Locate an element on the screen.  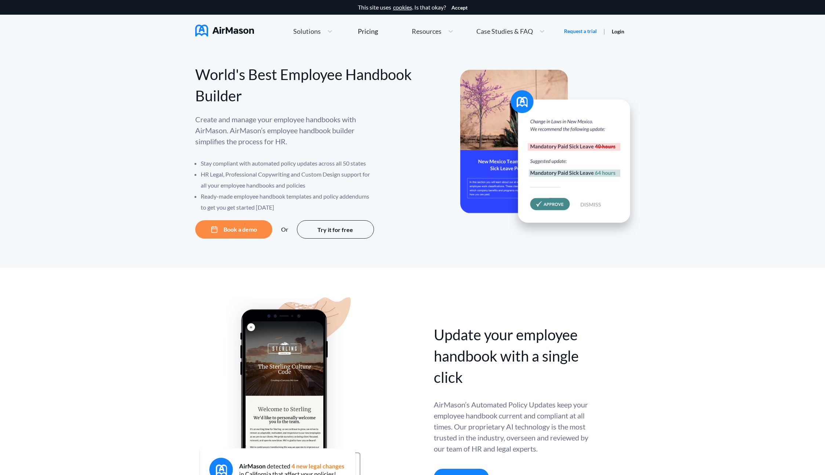
button: Try it for free is located at coordinates (336, 229).